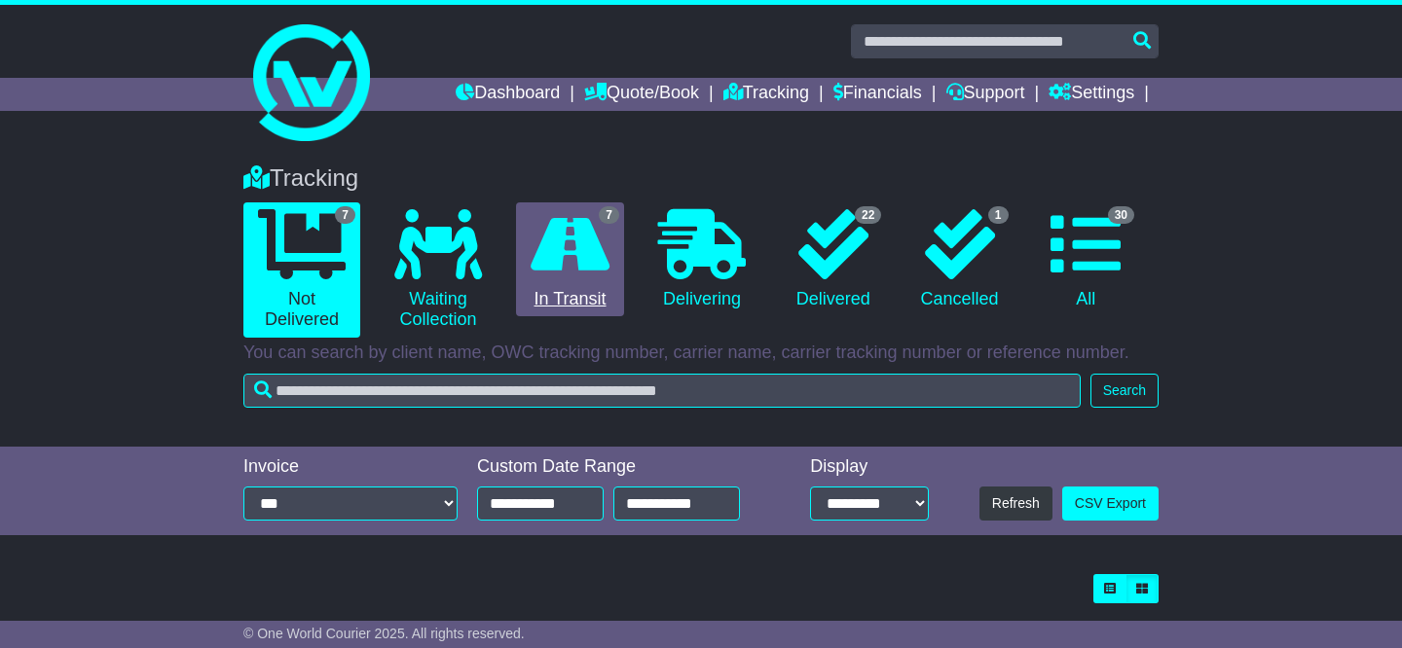 The width and height of the screenshot is (1402, 648). I want to click on p: You can search by client name, OWC tracking number, carrier name, carrier tracking number or refe..., so click(701, 353).